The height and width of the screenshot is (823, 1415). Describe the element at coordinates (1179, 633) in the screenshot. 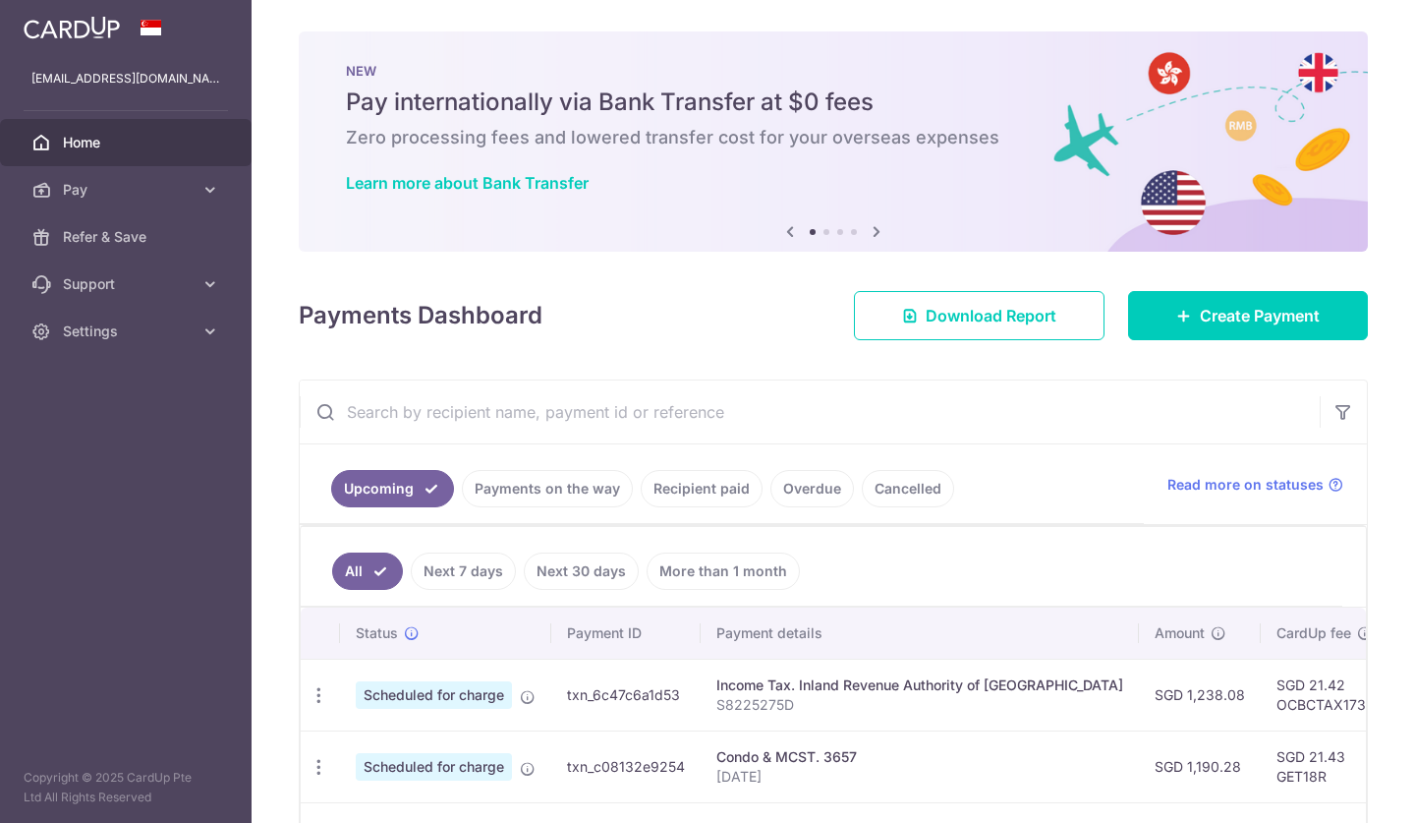

I see `span: Amount` at that location.